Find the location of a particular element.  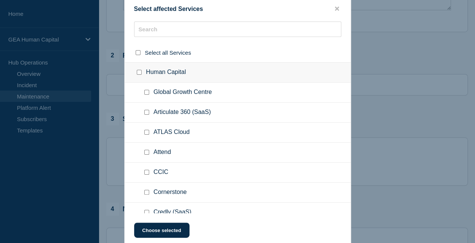

span: Attend is located at coordinates (162, 152).